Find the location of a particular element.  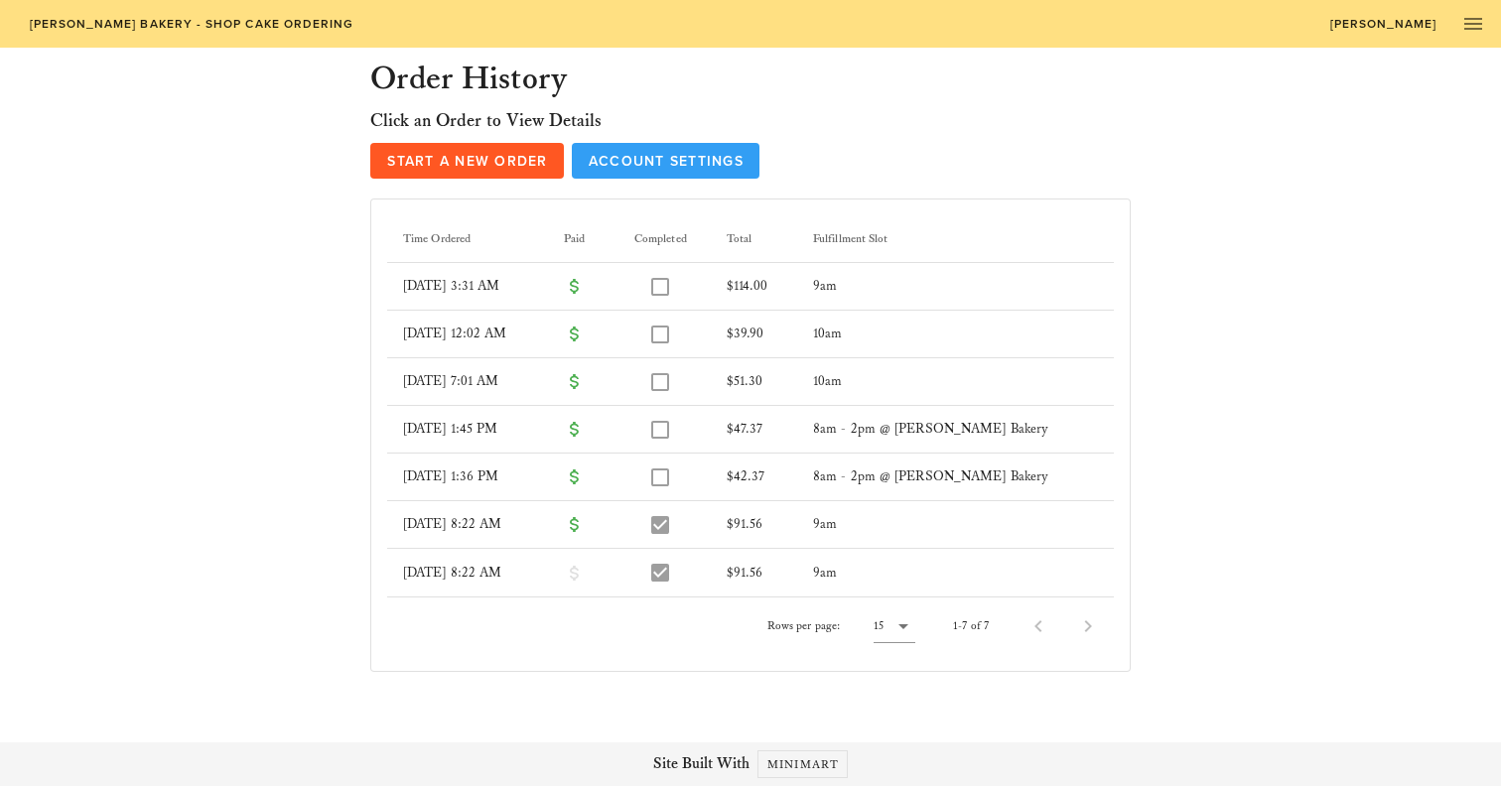

span: Start a New Order is located at coordinates (466, 161).